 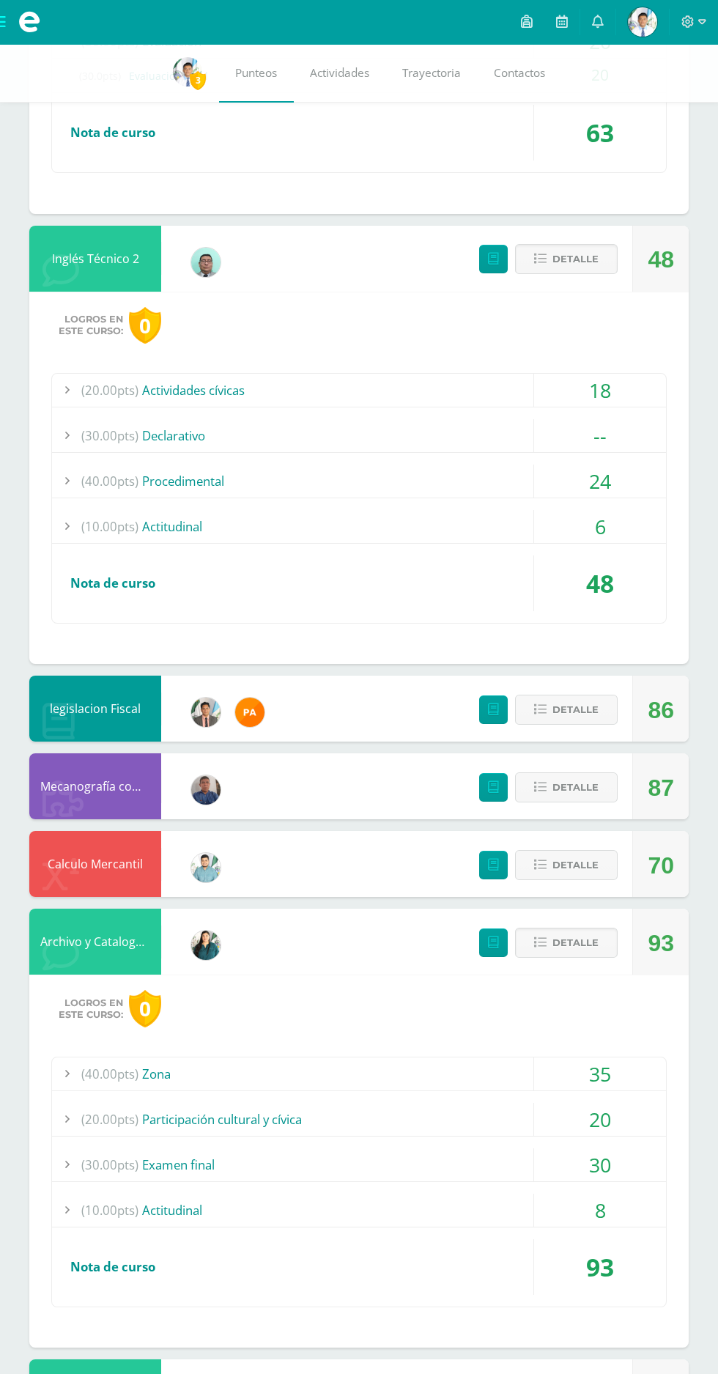 I want to click on div: Actividades cívicas, so click(x=359, y=390).